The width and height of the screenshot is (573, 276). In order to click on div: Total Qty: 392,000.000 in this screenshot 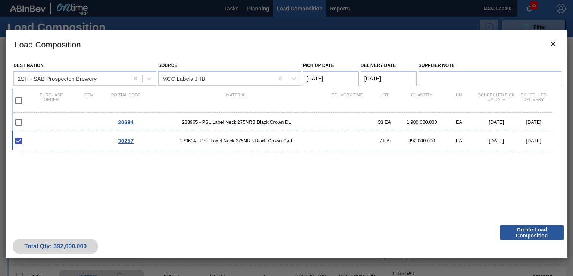, I will do `click(55, 246)`.